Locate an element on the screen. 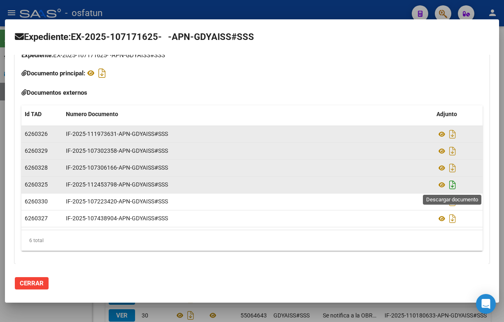  button: Cerrar is located at coordinates (32, 283).